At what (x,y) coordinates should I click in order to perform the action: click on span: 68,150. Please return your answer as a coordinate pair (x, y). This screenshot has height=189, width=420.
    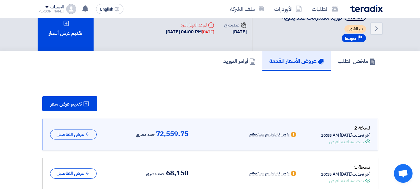
    Looking at the image, I should click on (177, 173).